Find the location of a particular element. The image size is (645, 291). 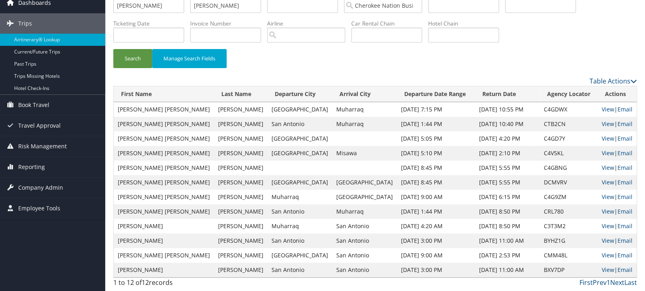

td: C4V5KL is located at coordinates (569, 153).